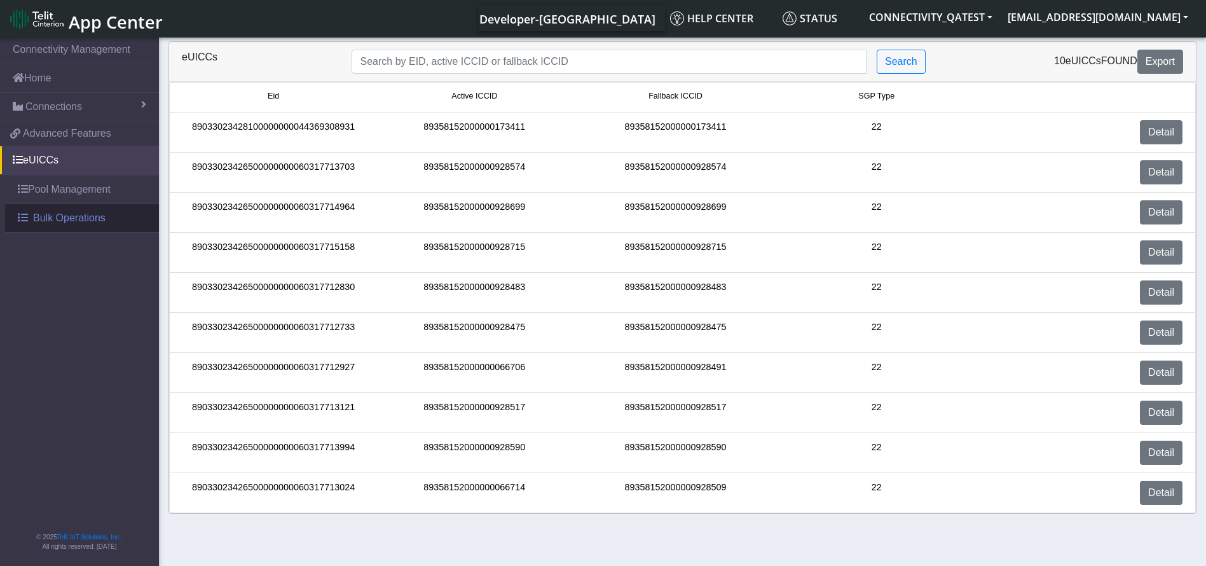 Image resolution: width=1206 pixels, height=566 pixels. Describe the element at coordinates (273, 332) in the screenshot. I see `div: 89033023426500000000060317712733` at that location.